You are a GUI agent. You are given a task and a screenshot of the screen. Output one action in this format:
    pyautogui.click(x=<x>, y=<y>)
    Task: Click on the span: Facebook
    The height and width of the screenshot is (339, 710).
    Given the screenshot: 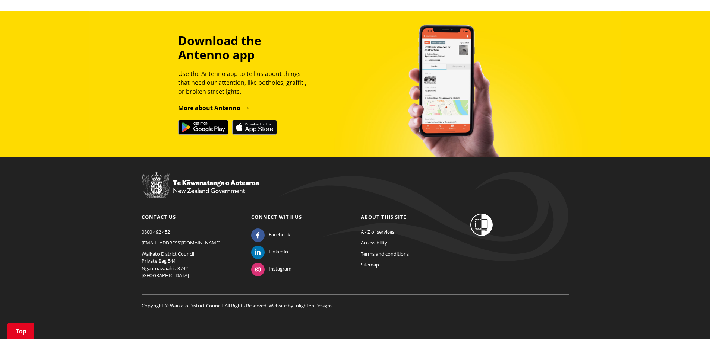 What is the action you would take?
    pyautogui.click(x=279, y=235)
    